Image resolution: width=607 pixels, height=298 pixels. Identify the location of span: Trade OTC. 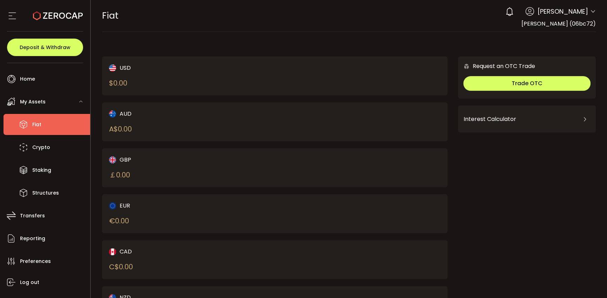
(527, 83).